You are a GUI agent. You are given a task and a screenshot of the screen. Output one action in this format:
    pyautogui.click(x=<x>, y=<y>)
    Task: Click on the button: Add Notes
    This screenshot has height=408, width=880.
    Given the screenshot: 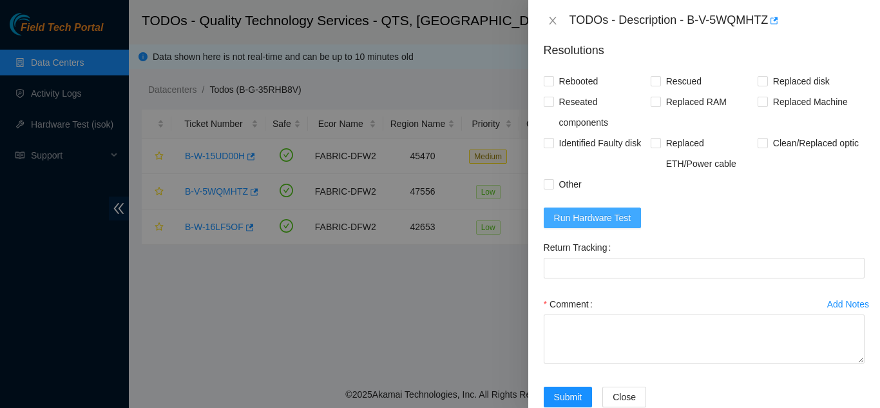 What is the action you would take?
    pyautogui.click(x=847, y=304)
    